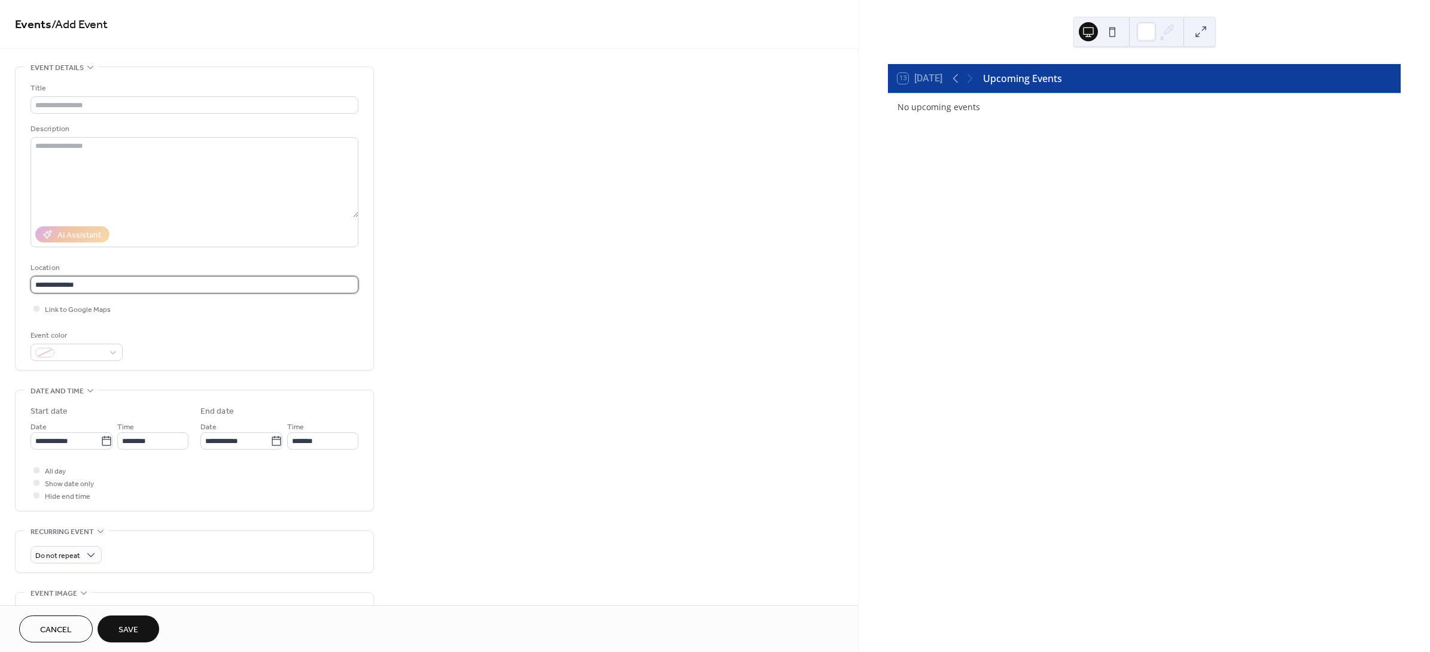  What do you see at coordinates (128, 628) in the screenshot?
I see `button: Save` at bounding box center [128, 628].